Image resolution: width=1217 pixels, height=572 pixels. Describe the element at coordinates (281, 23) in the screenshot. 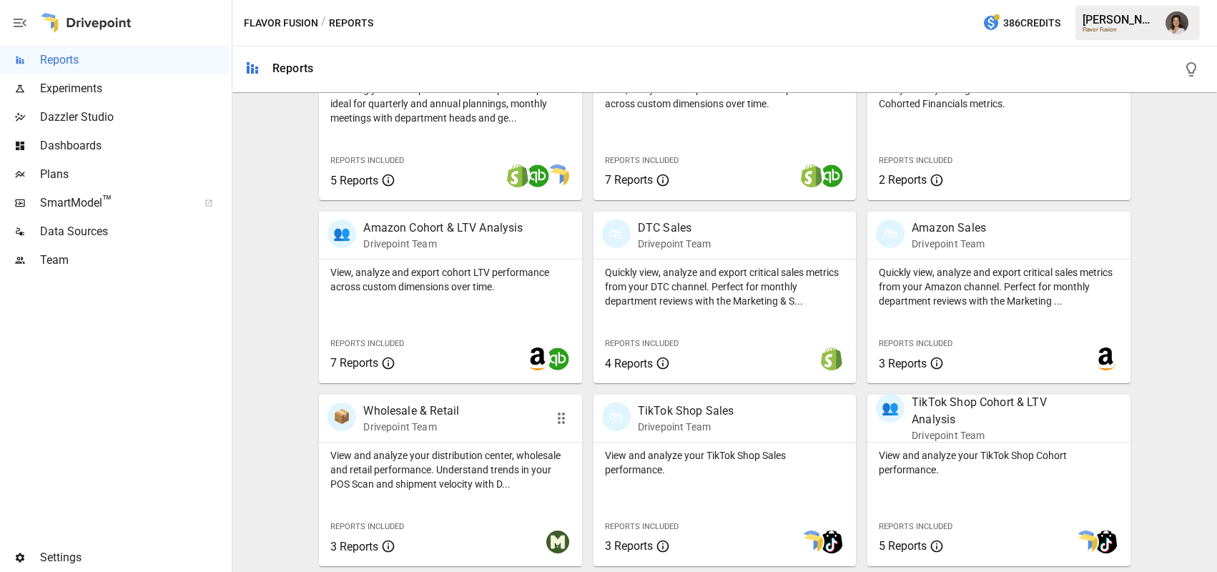

I see `button: Flavor Fusion` at that location.